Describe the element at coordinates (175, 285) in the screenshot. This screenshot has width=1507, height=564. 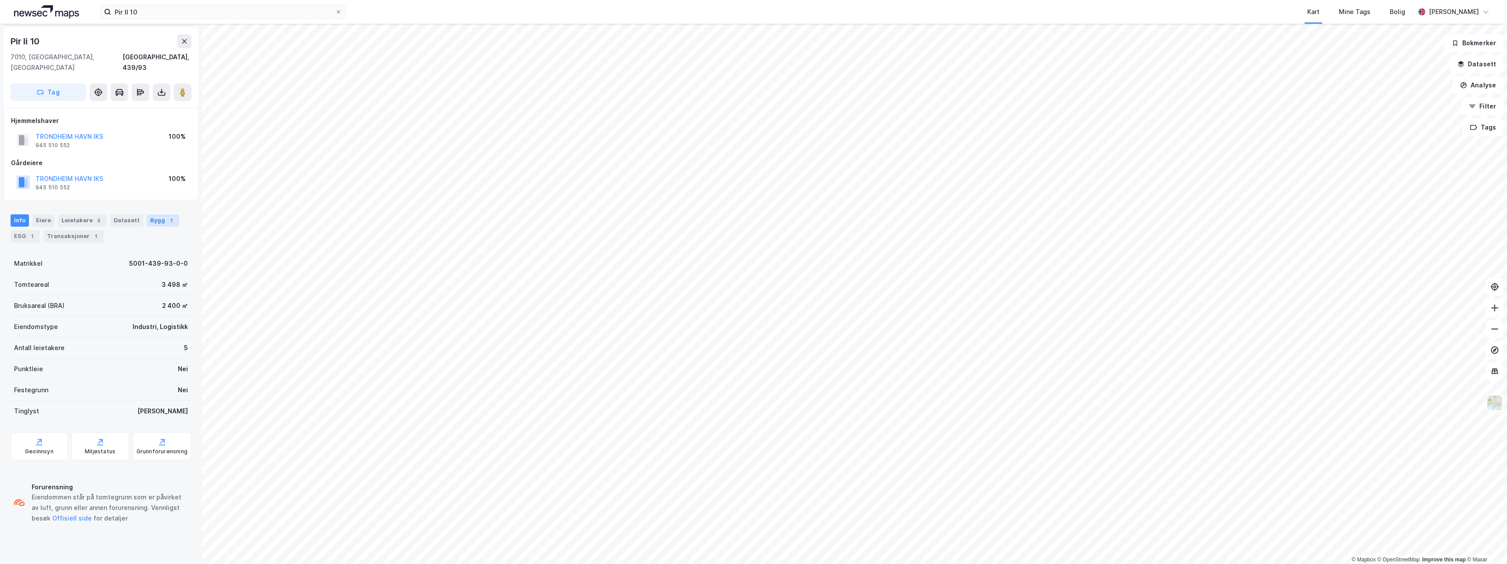
I see `div: 3 498 ㎡` at that location.